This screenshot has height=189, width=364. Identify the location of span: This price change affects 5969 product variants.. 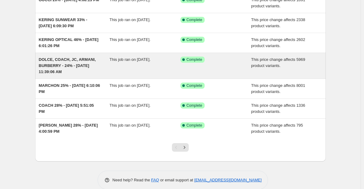
(278, 62).